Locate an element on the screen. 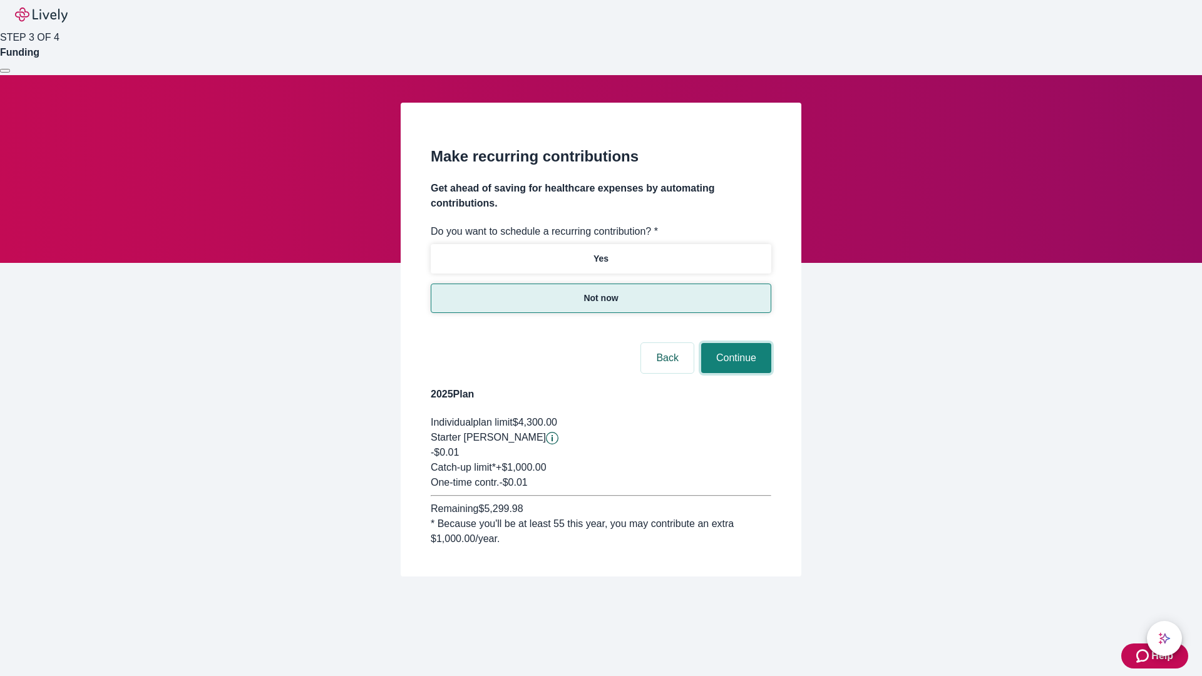 This screenshot has height=676, width=1202. p: Yes is located at coordinates (601, 259).